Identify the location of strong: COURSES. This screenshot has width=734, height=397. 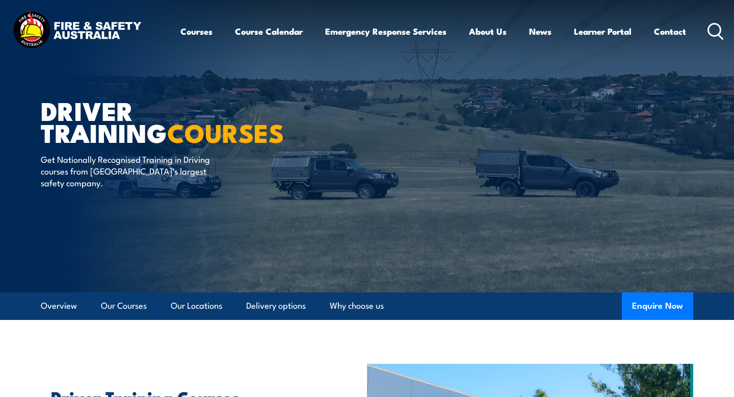
(225, 132).